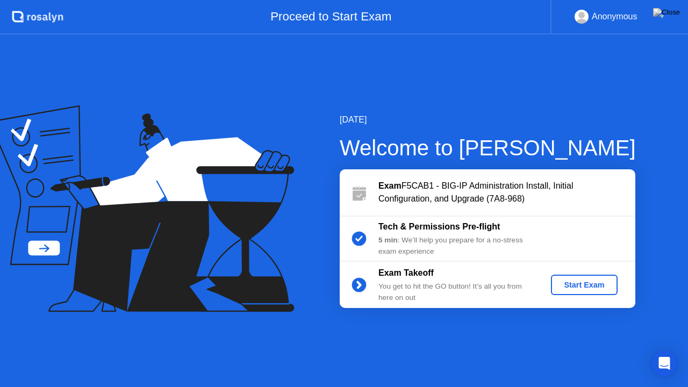 The image size is (688, 387). I want to click on div: Anonymous, so click(614, 17).